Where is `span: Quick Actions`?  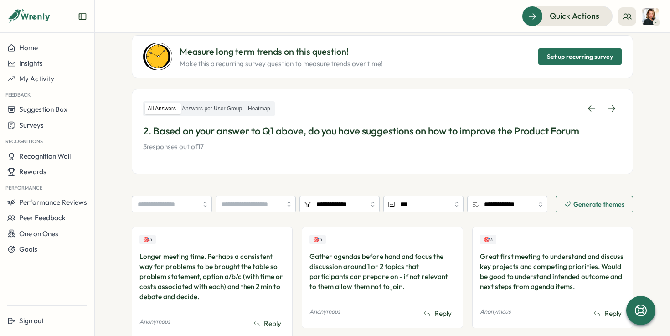
span: Quick Actions is located at coordinates (574, 16).